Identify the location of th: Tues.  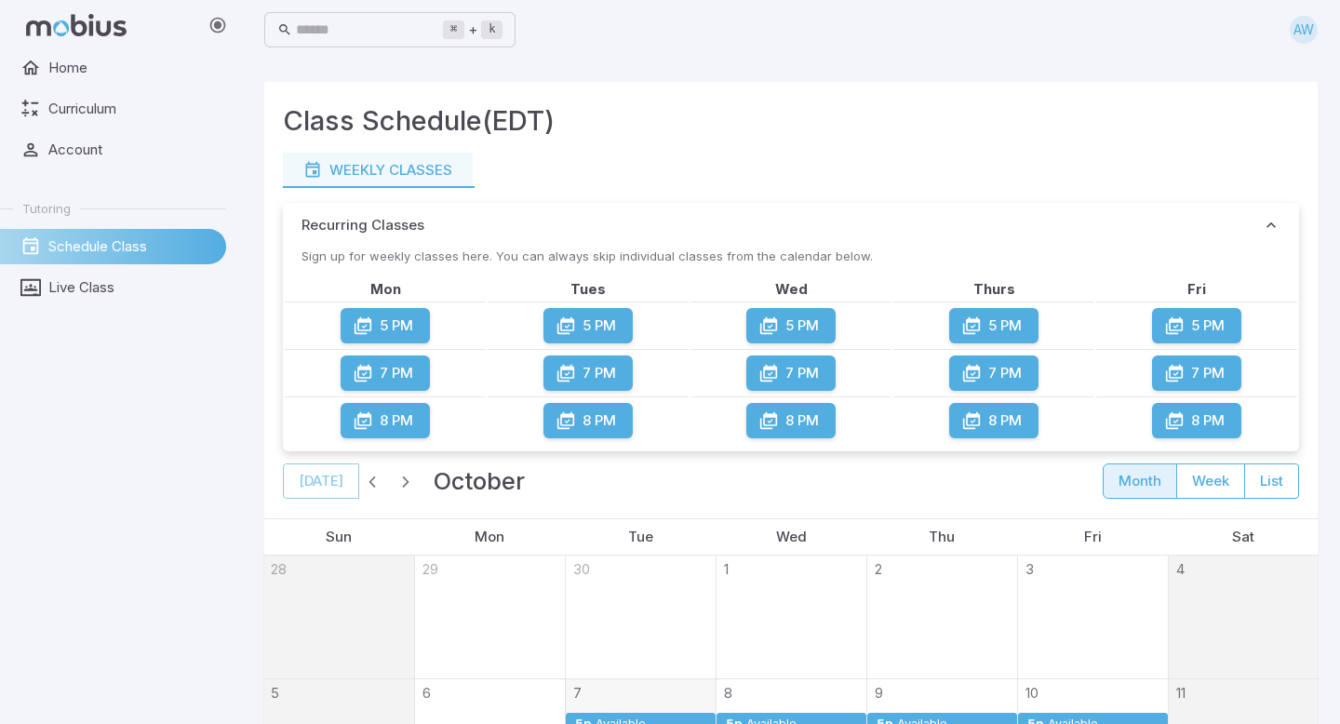
(588, 289).